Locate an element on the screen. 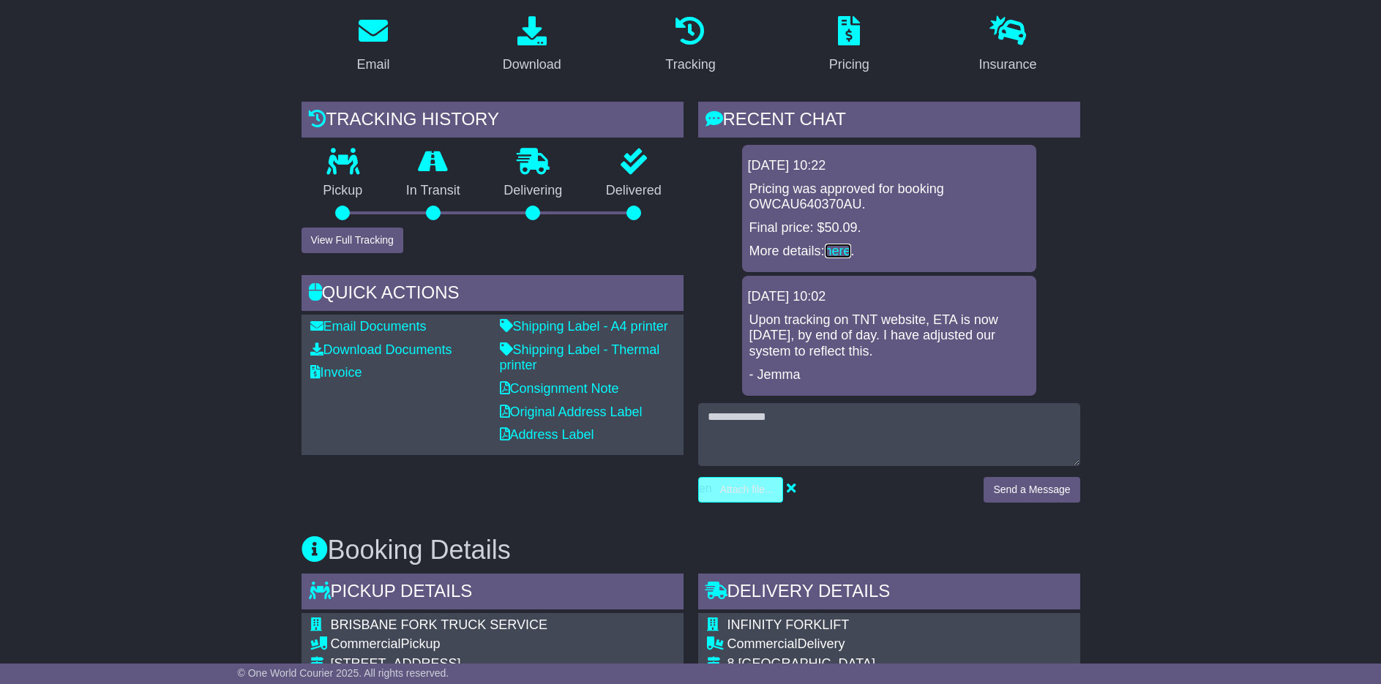 This screenshot has width=1381, height=684. p: In Transit is located at coordinates (433, 191).